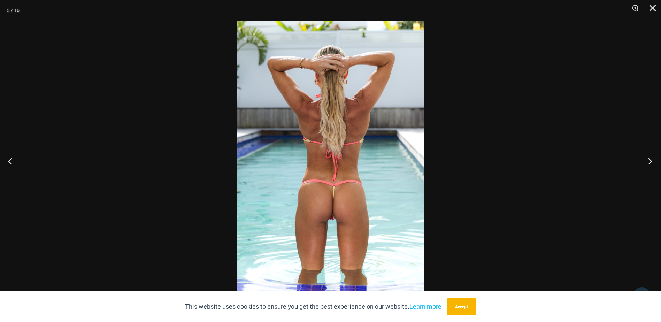 The image size is (661, 322). Describe the element at coordinates (13, 10) in the screenshot. I see `div: 5 / 16` at that location.